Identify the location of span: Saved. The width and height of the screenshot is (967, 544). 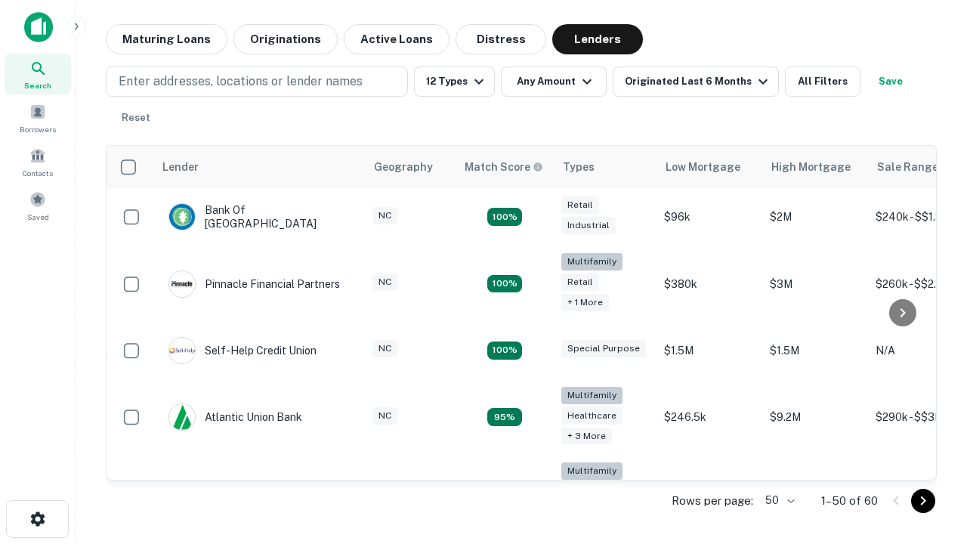
(38, 217).